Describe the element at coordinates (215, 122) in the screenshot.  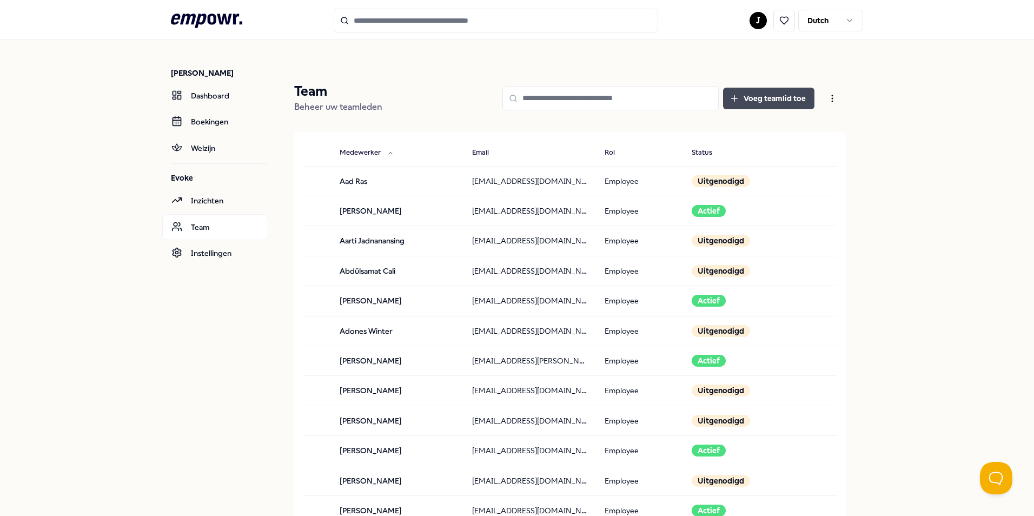
I see `a: Boekingen` at that location.